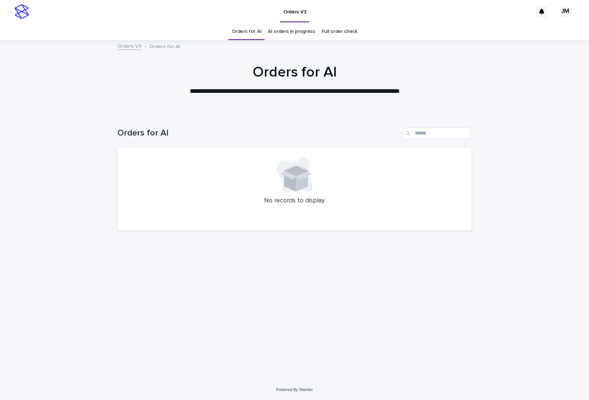  Describe the element at coordinates (247, 31) in the screenshot. I see `a: Orders for AI` at that location.